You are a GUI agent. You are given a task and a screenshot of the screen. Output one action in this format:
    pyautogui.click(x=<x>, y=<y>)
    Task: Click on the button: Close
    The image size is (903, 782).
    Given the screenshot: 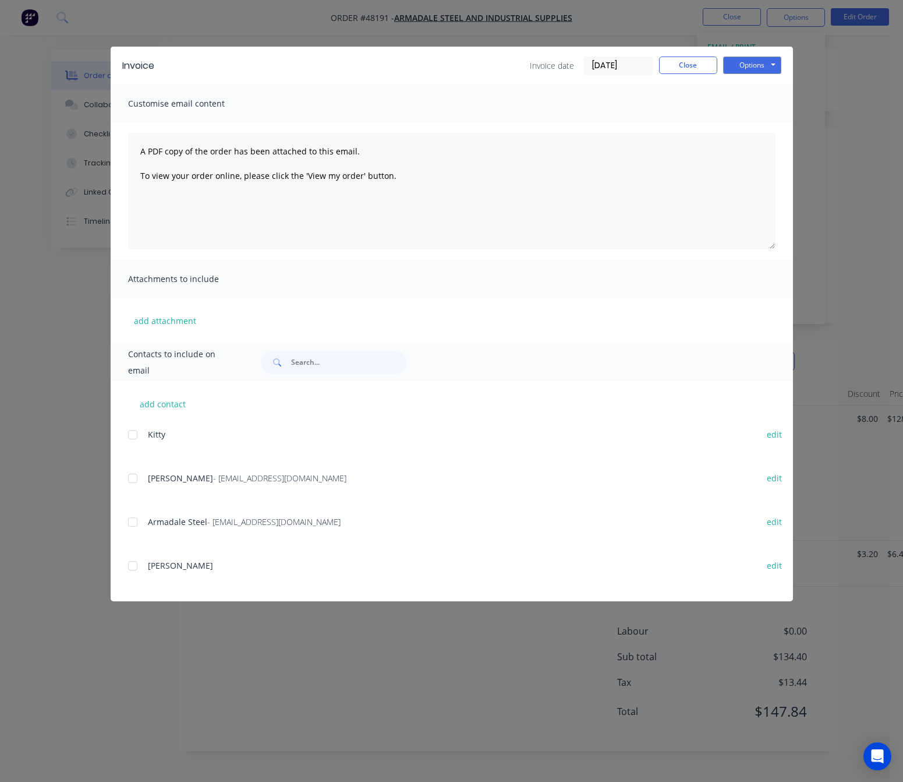 What is the action you would take?
    pyautogui.click(x=688, y=65)
    